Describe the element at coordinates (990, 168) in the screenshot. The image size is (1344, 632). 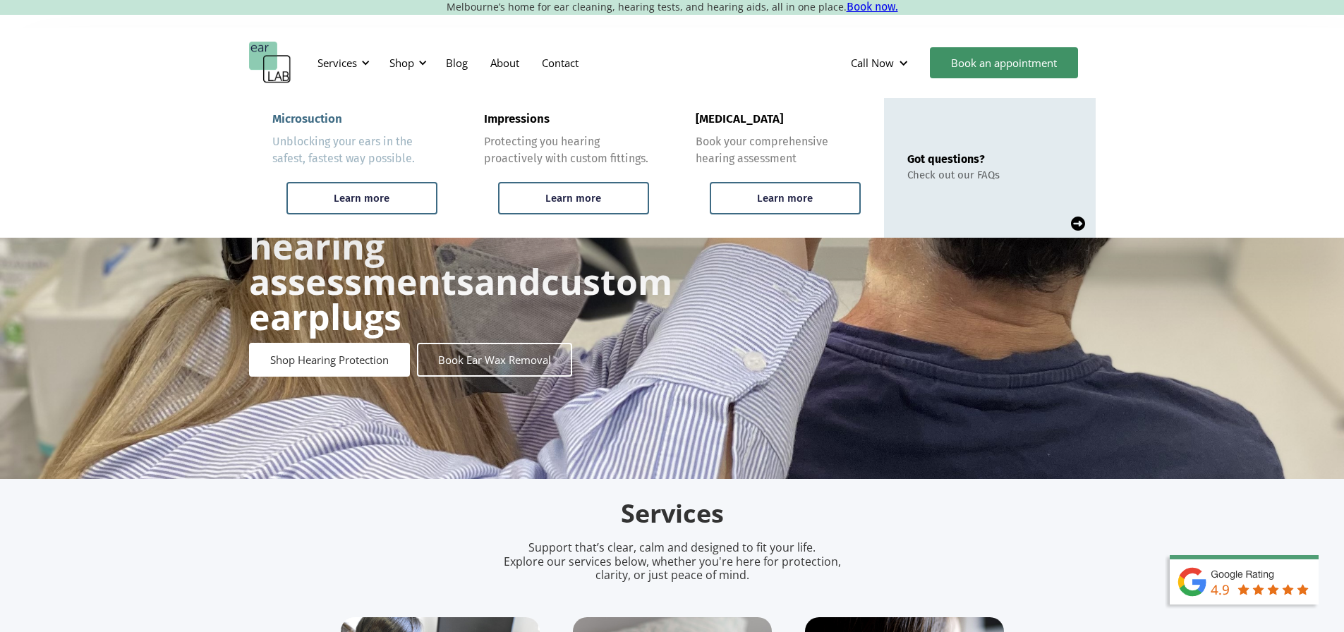
I see `a: Got questions?Check out our FAQs` at that location.